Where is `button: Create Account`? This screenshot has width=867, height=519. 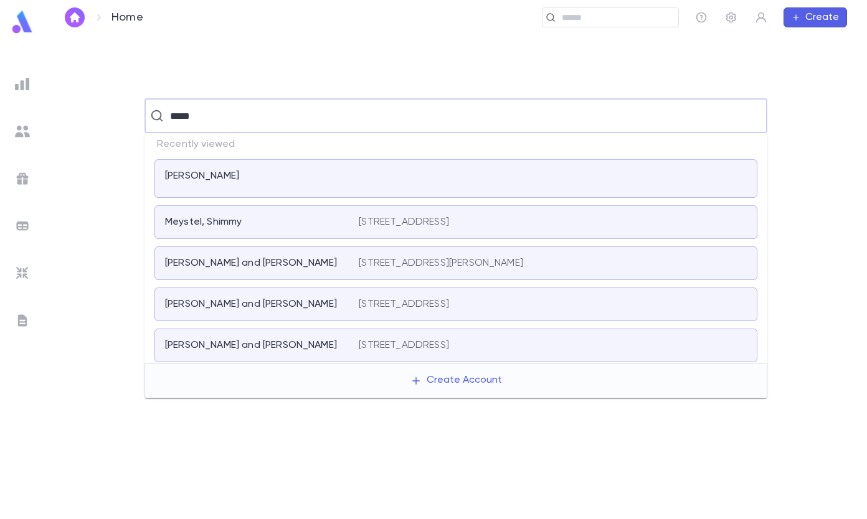
button: Create Account is located at coordinates (456, 381).